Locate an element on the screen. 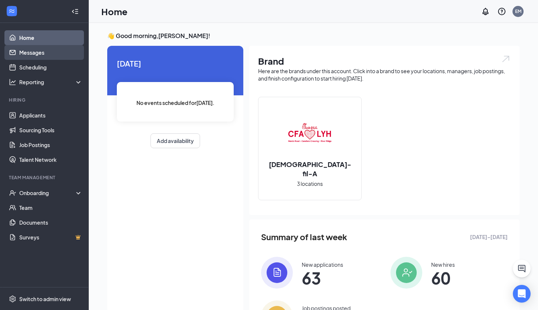 The width and height of the screenshot is (538, 310). svg: Collapse is located at coordinates (75, 11).